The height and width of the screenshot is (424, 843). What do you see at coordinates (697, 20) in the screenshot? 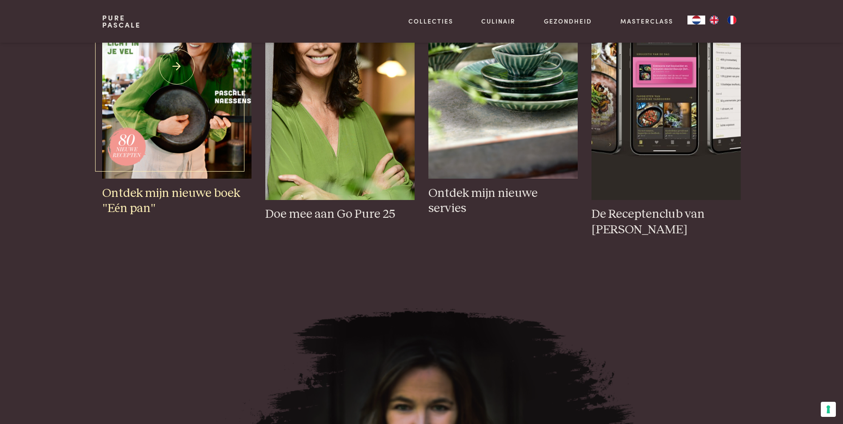
I see `a: NL` at bounding box center [697, 20].